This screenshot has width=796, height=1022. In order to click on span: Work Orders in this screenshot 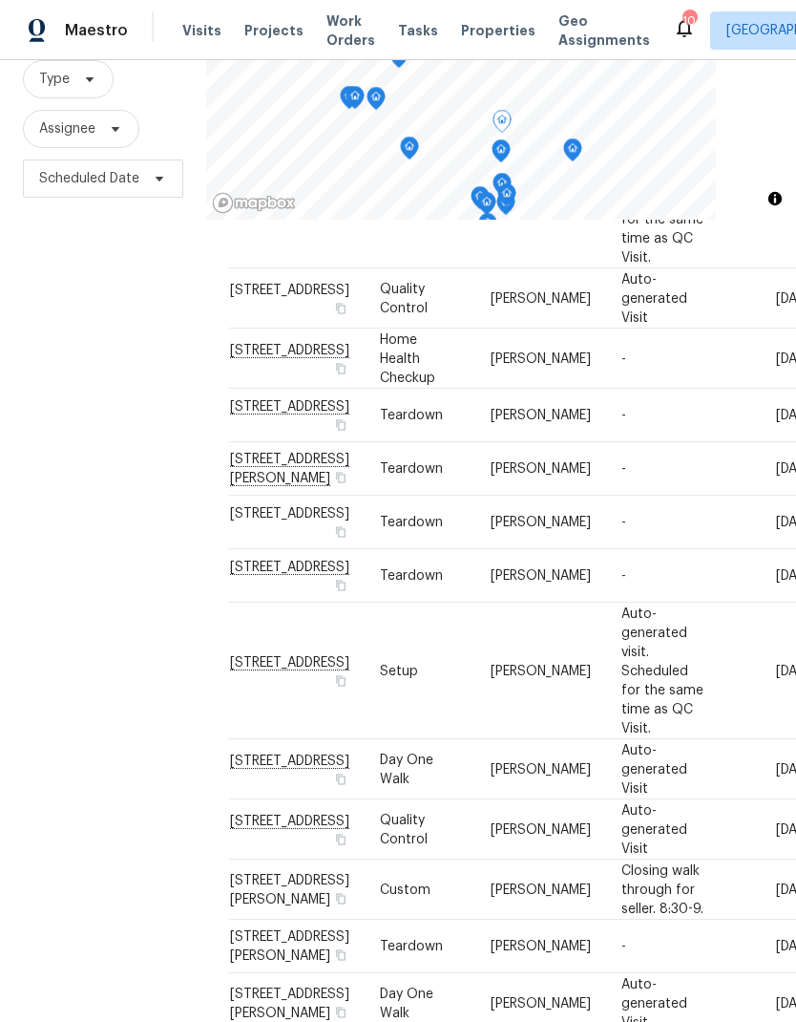, I will do `click(350, 31)`.